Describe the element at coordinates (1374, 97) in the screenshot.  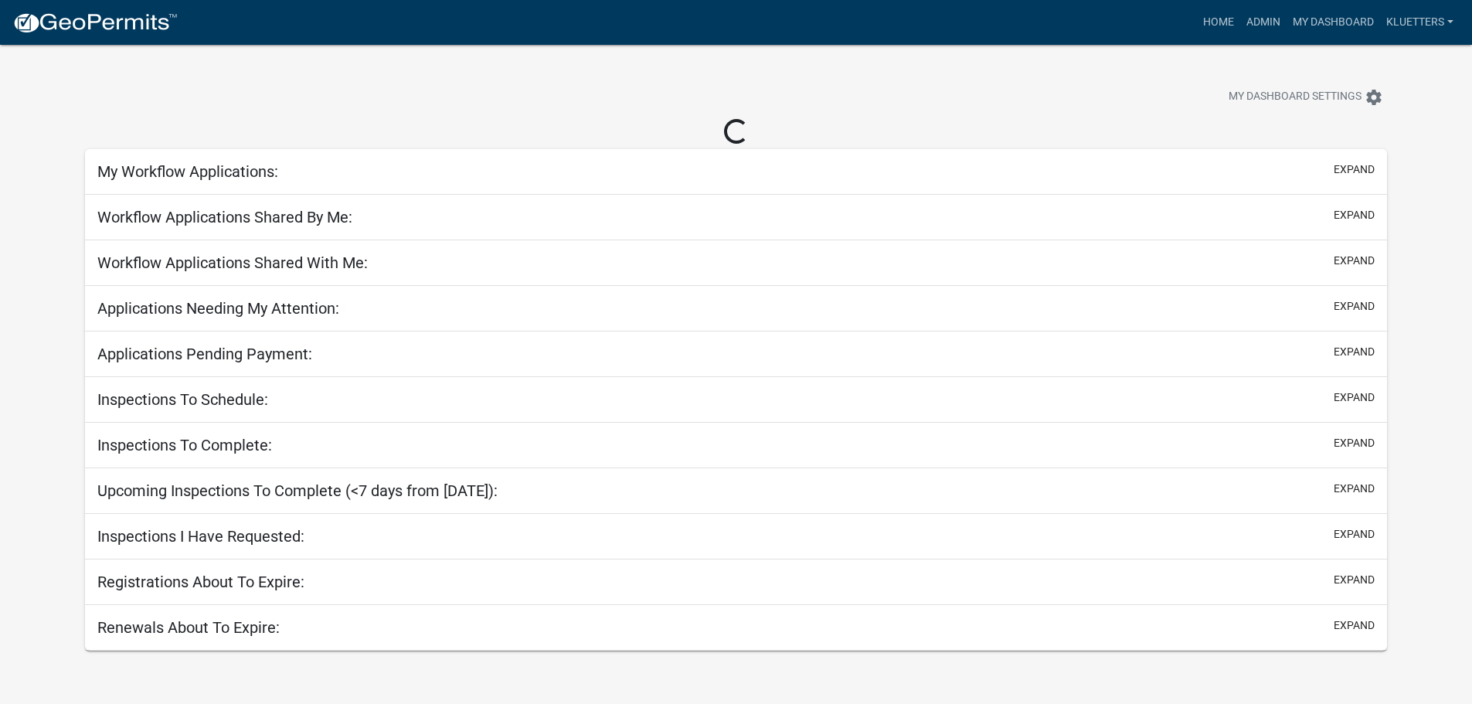
I see `i: settings` at that location.